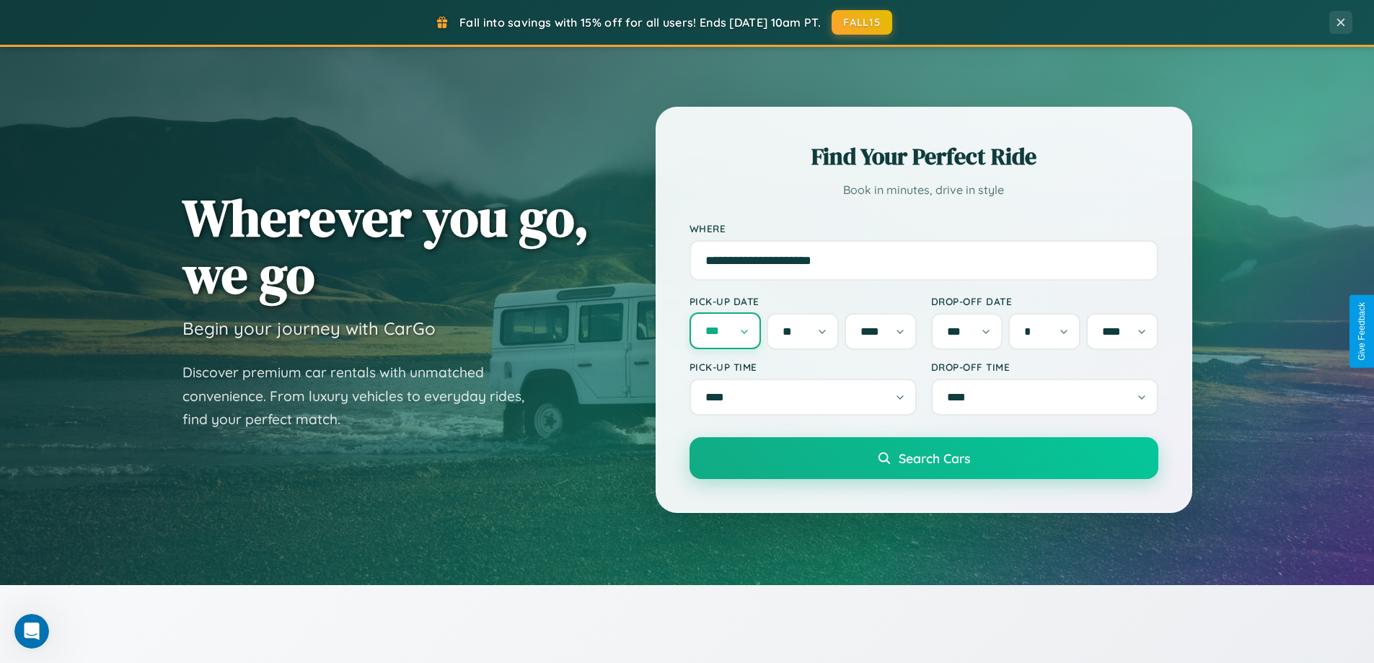 The width and height of the screenshot is (1374, 663). What do you see at coordinates (924, 157) in the screenshot?
I see `h2: Find Your Perfect Ride` at bounding box center [924, 157].